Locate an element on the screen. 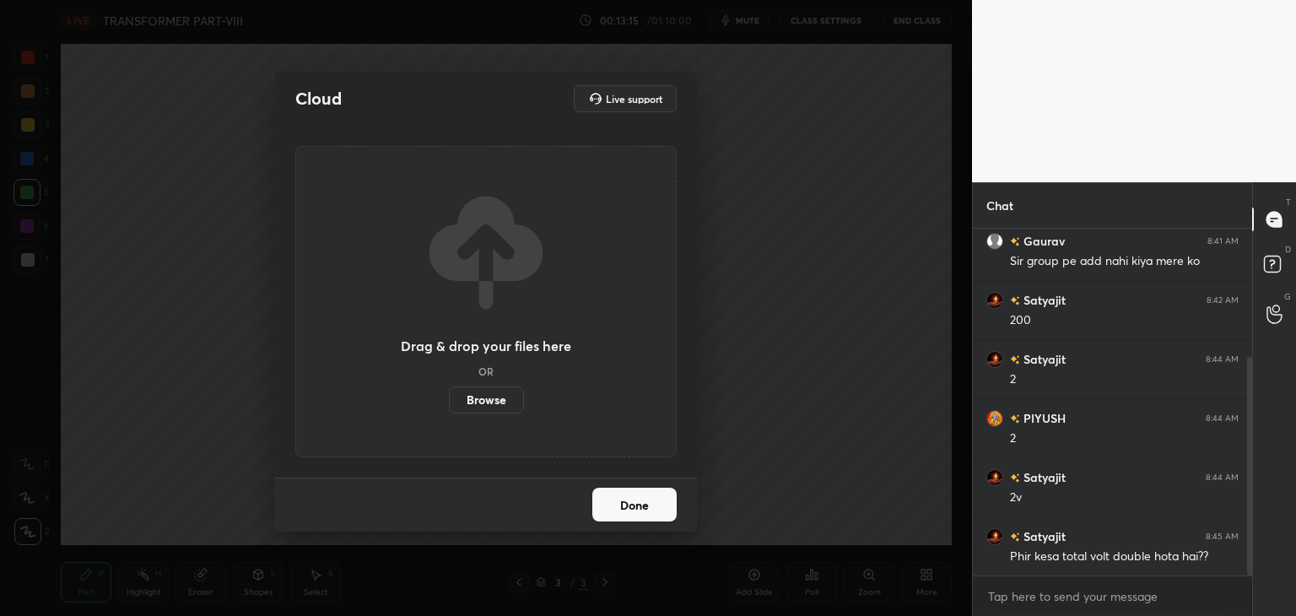 Image resolution: width=1296 pixels, height=616 pixels. img: 845d038e62a74313b88c206d20b2ed63.76911074_3 is located at coordinates (994, 418).